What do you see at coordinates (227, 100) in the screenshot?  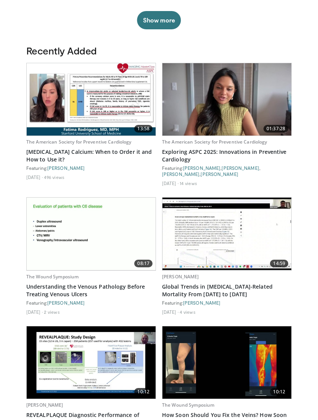 I see `img: 65187a12-683a-4670-aab9-1947a8c5148c.620x360_q85_upscale.jpg` at bounding box center [227, 100].